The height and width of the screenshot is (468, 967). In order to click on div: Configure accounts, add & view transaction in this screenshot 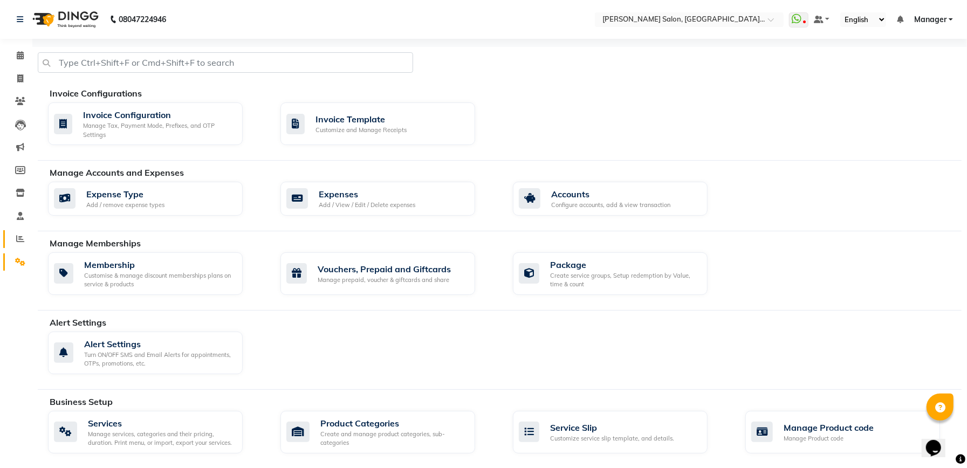, I will do `click(610, 205)`.